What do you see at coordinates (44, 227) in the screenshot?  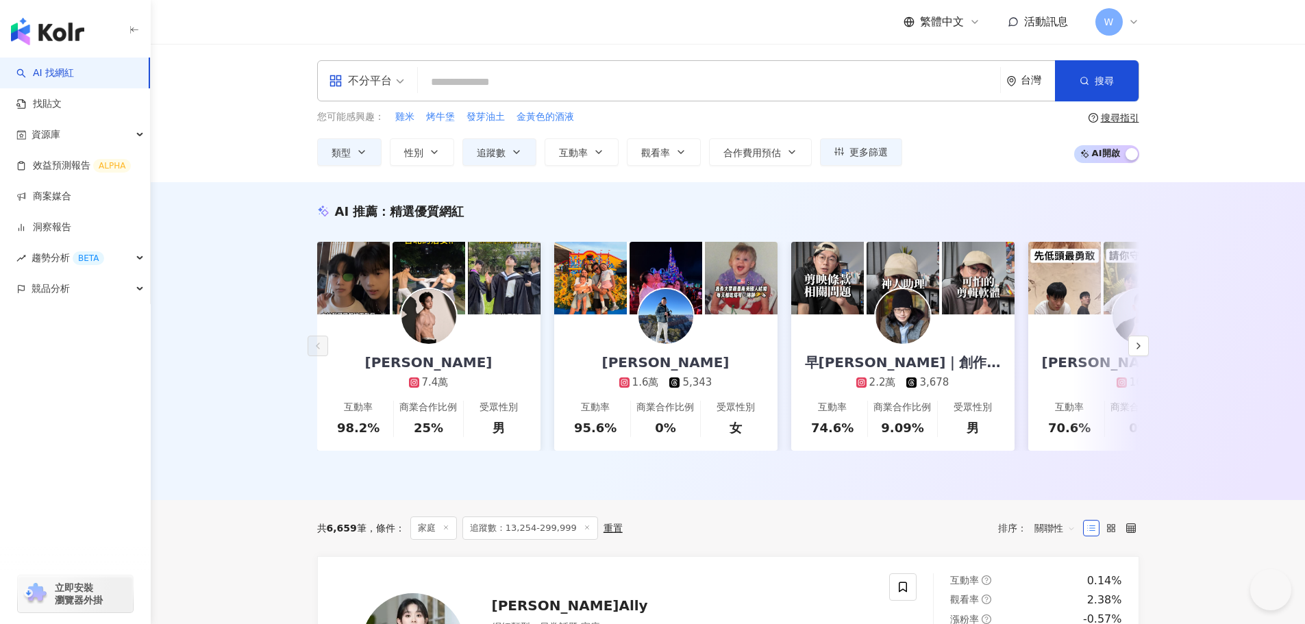 I see `a: 洞察報告` at bounding box center [44, 227].